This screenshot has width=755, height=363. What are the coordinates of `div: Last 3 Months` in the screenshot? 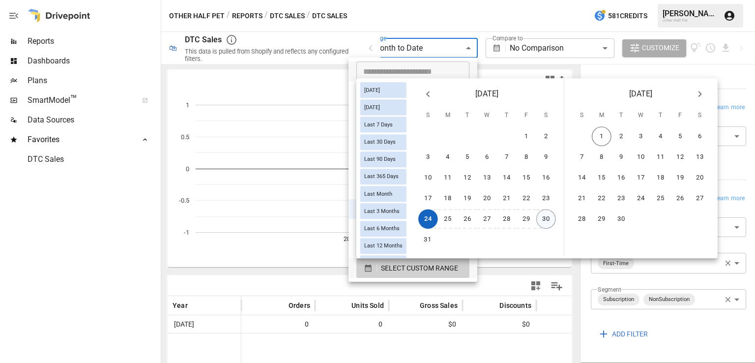 It's located at (383, 211).